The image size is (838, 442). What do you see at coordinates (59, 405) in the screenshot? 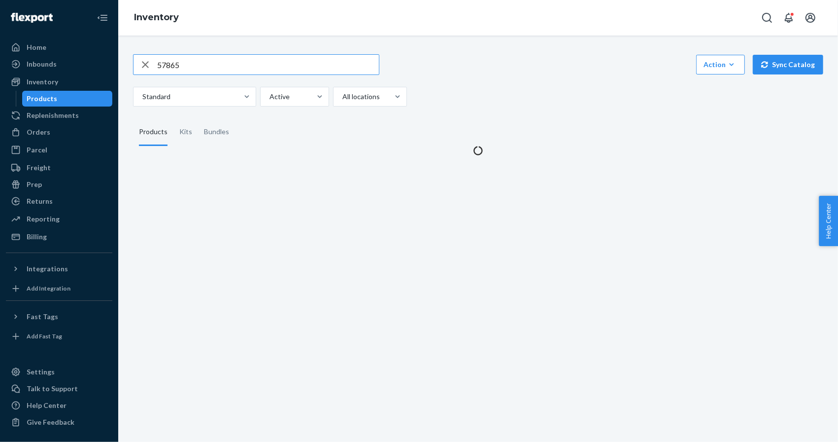
I see `a: Help Center` at bounding box center [59, 405].